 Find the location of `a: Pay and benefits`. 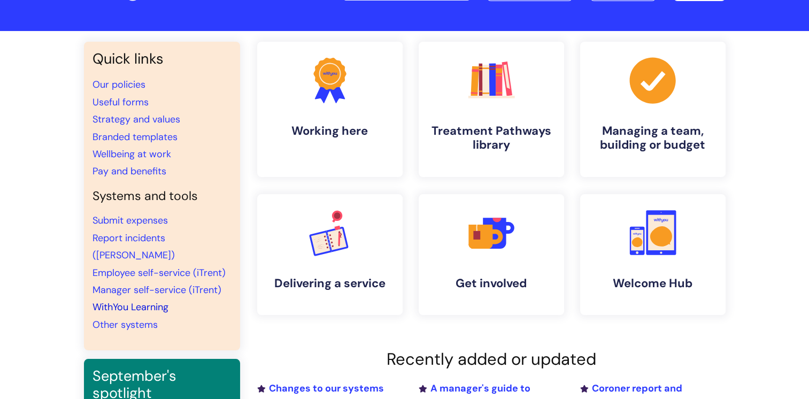

a: Pay and benefits is located at coordinates (129, 171).